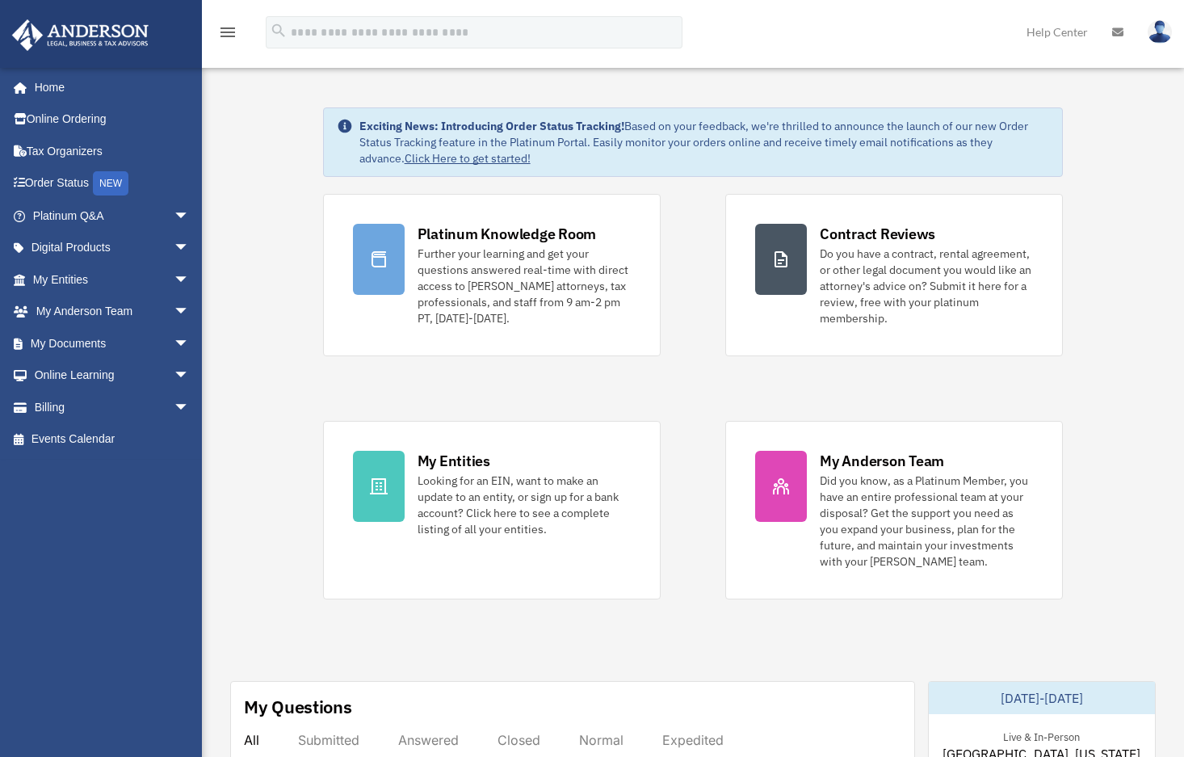 This screenshot has width=1184, height=757. I want to click on div: Closed, so click(519, 740).